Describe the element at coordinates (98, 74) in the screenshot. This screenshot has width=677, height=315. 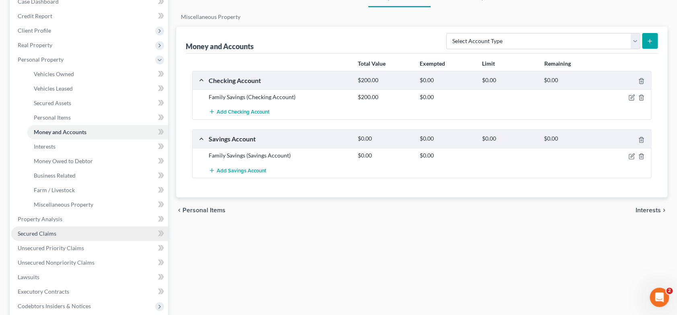
I see `a: Vehicles Owned` at that location.